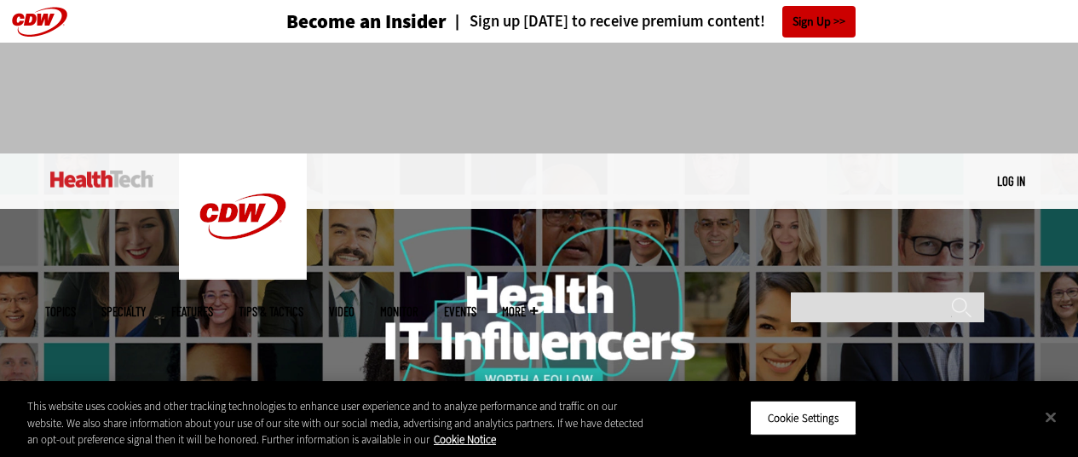 The height and width of the screenshot is (457, 1078). What do you see at coordinates (803, 417) in the screenshot?
I see `button: Cookie Settings` at bounding box center [803, 417].